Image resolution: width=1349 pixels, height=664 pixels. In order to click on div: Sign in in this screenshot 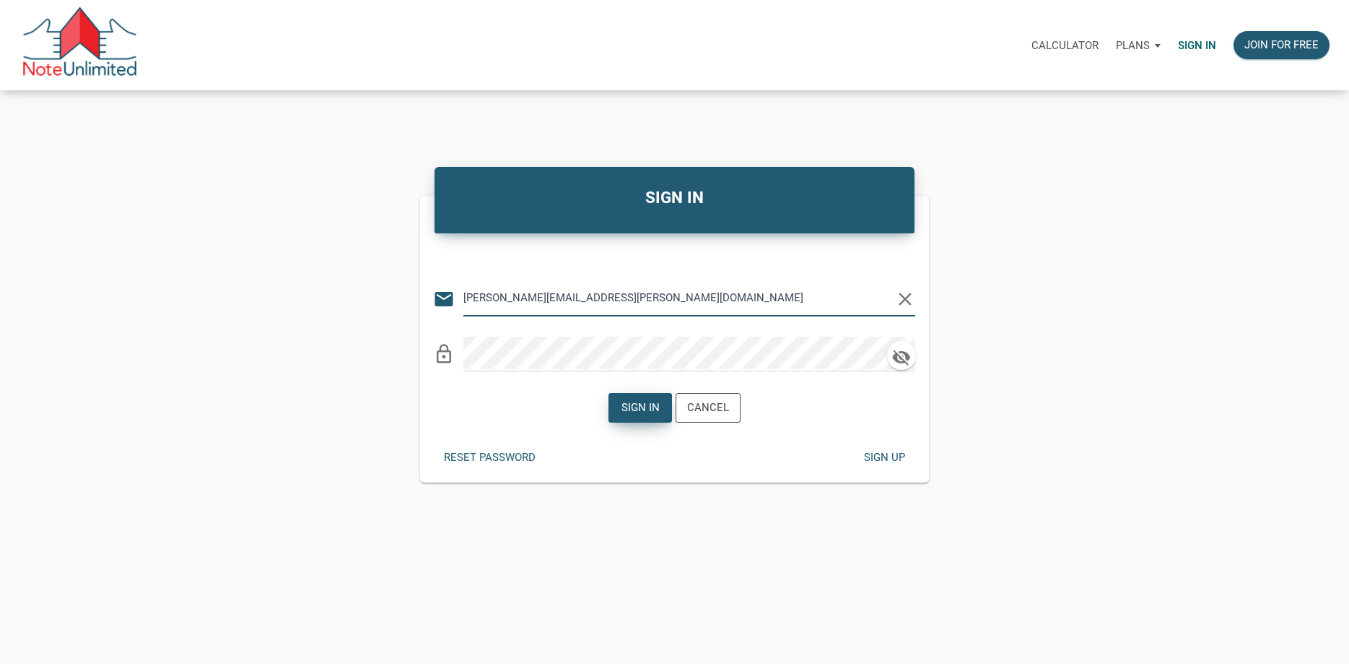, I will do `click(640, 407)`.